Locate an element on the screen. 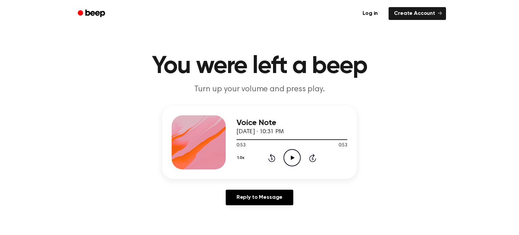 The height and width of the screenshot is (235, 519). button: 1.0x is located at coordinates (242, 158).